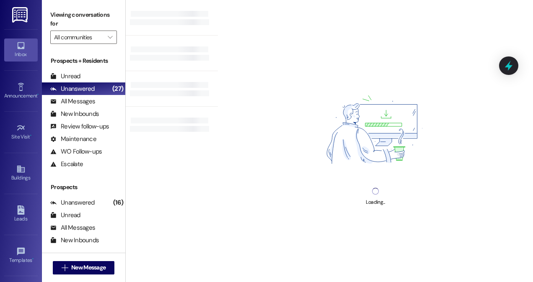  Describe the element at coordinates (21, 214) in the screenshot. I see `a: Leads` at that location.